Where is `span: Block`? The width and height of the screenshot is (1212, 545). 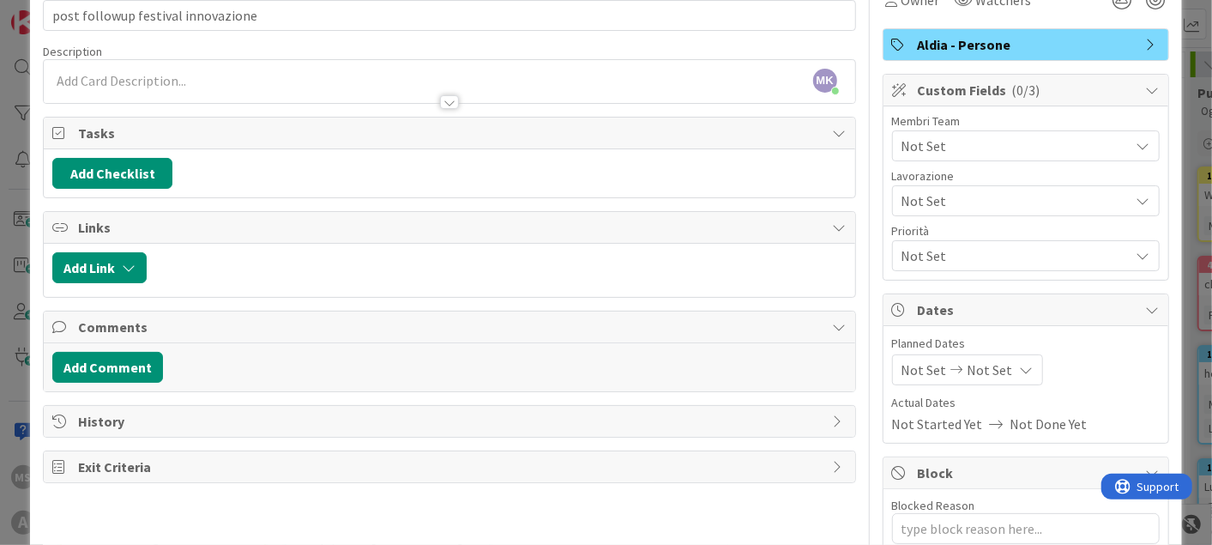
span: Block is located at coordinates (1027, 473).